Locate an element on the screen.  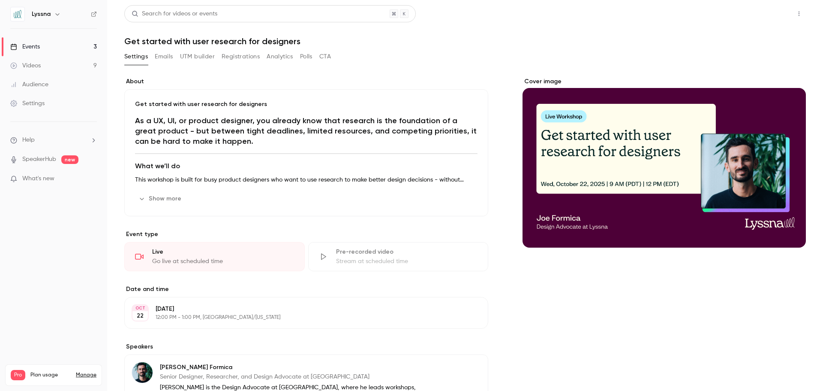
div: Live is located at coordinates (223, 252).